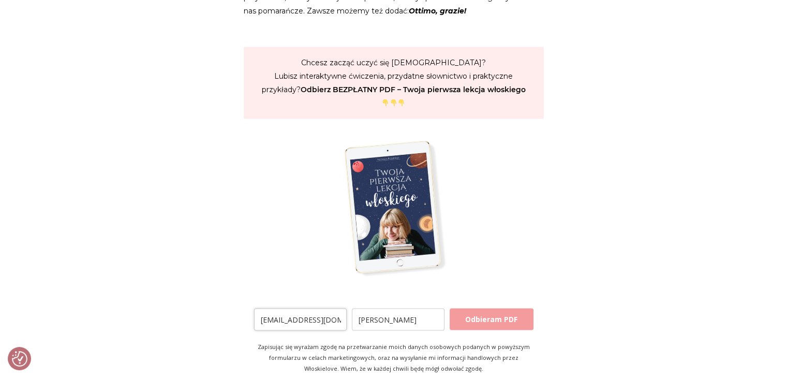 This screenshot has height=378, width=787. What do you see at coordinates (413, 89) in the screenshot?
I see `strong: Odbierz BEZPŁATNY PDF – Twoja pierwsza lekcja włoskiego` at bounding box center [413, 89].